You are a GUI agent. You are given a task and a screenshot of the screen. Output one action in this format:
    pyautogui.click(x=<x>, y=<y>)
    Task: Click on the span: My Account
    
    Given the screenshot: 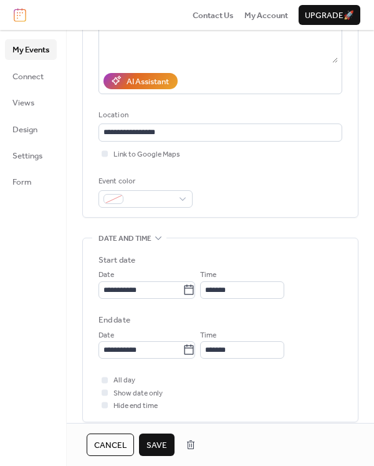 What is the action you would take?
    pyautogui.click(x=267, y=16)
    